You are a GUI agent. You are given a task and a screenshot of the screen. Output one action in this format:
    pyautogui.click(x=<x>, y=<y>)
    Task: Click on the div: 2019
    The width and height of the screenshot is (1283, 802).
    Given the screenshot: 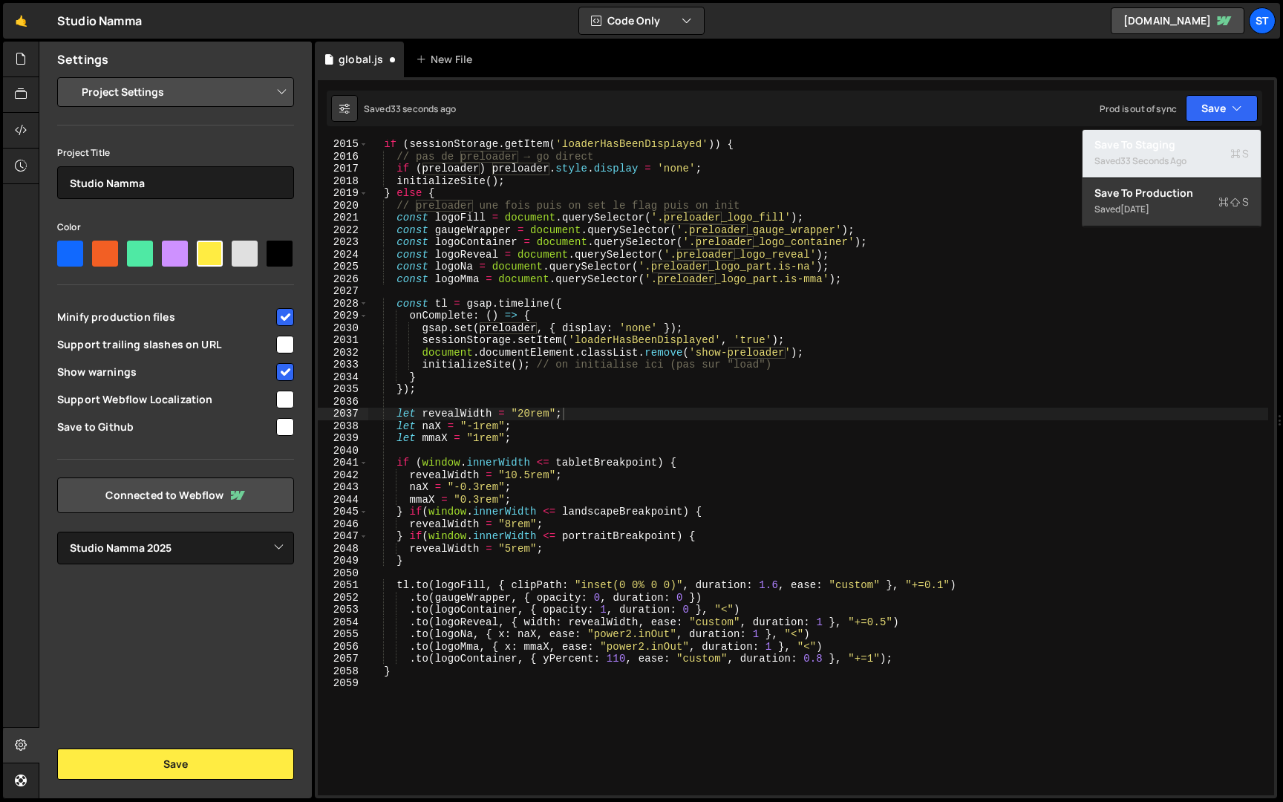 What is the action you would take?
    pyautogui.click(x=343, y=193)
    